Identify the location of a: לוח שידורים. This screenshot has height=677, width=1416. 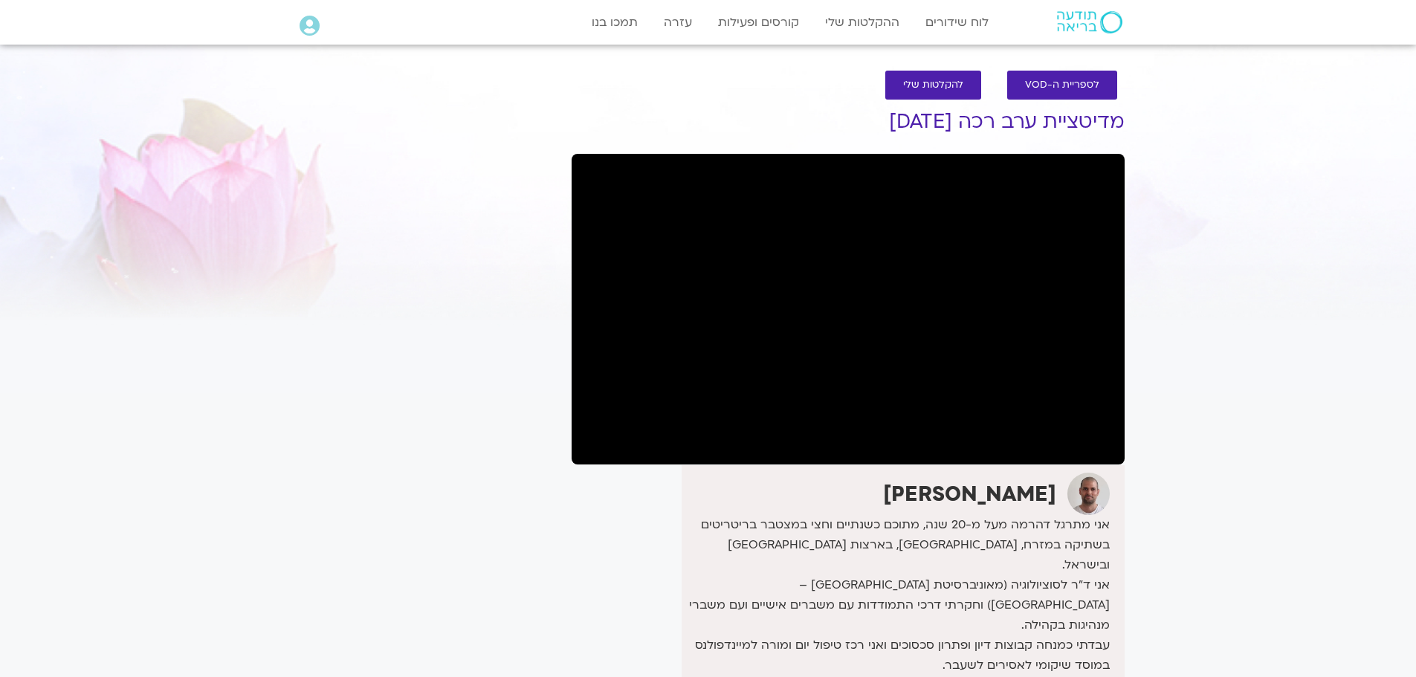
(956, 22).